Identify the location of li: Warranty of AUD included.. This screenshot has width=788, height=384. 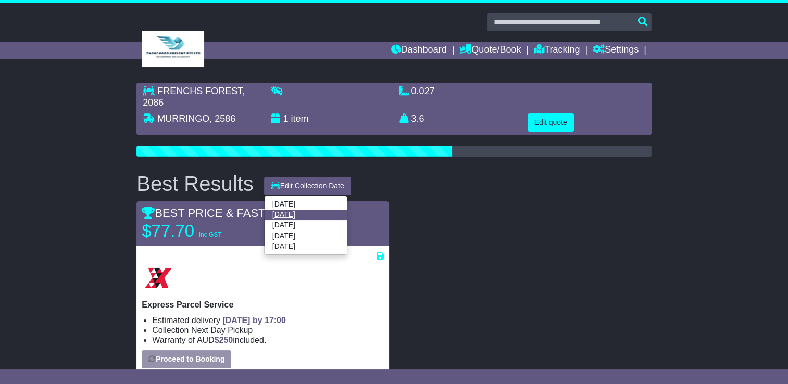
(268, 340).